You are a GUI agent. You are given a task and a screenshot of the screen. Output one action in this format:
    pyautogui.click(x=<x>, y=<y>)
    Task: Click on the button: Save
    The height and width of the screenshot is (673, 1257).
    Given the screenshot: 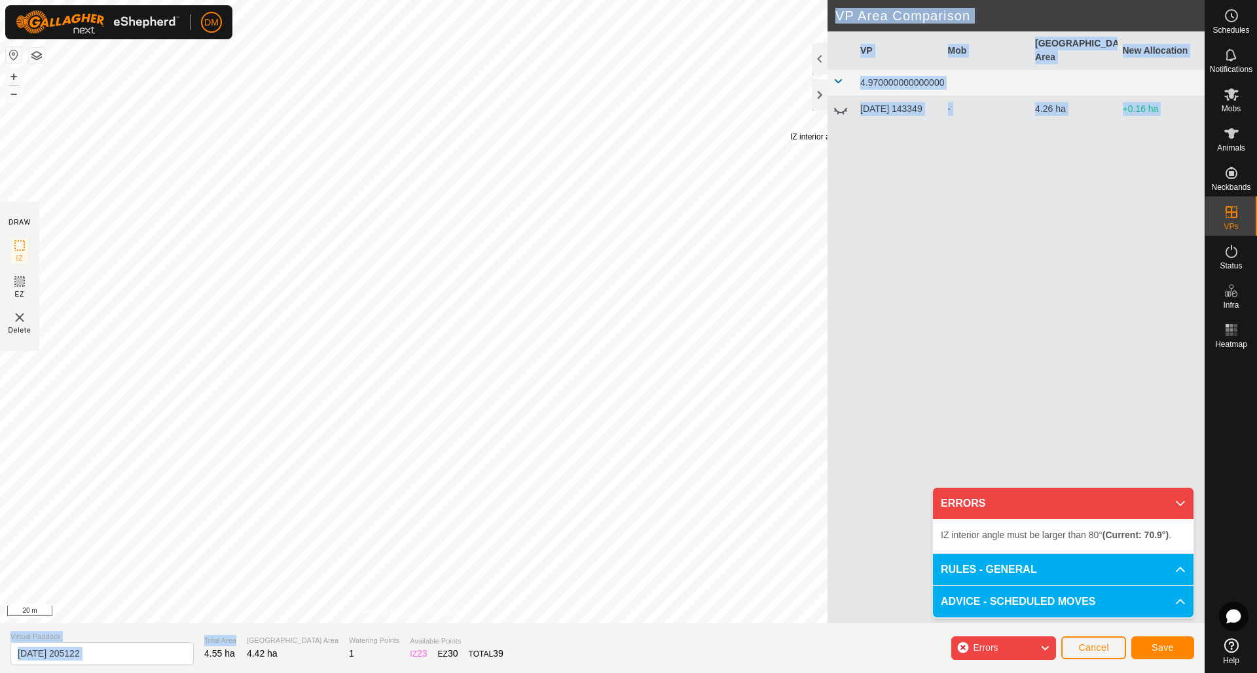 What is the action you would take?
    pyautogui.click(x=1162, y=647)
    